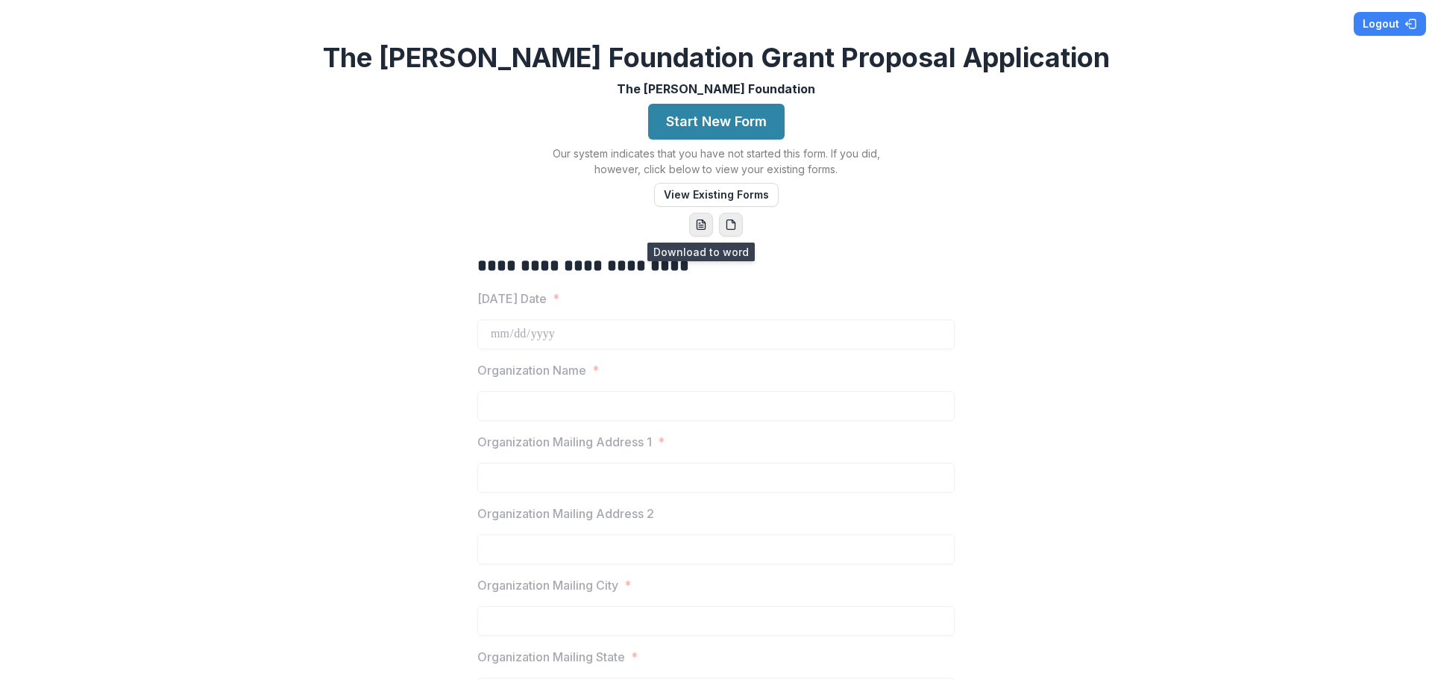 This screenshot has width=1432, height=680. What do you see at coordinates (731, 225) in the screenshot?
I see `button: pdf-download` at bounding box center [731, 225].